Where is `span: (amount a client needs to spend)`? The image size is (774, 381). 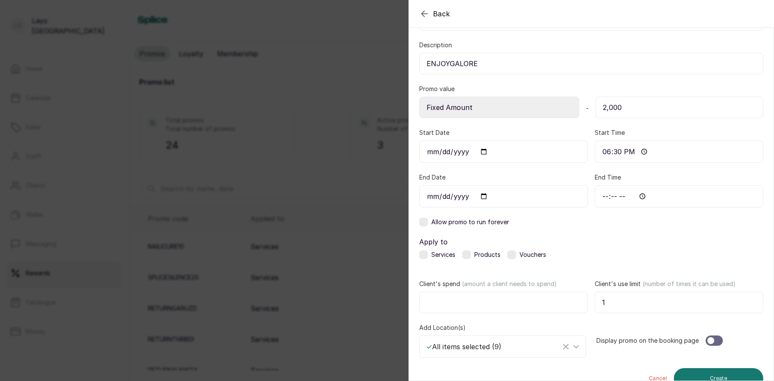
span: (amount a client needs to spend) is located at coordinates (509, 284).